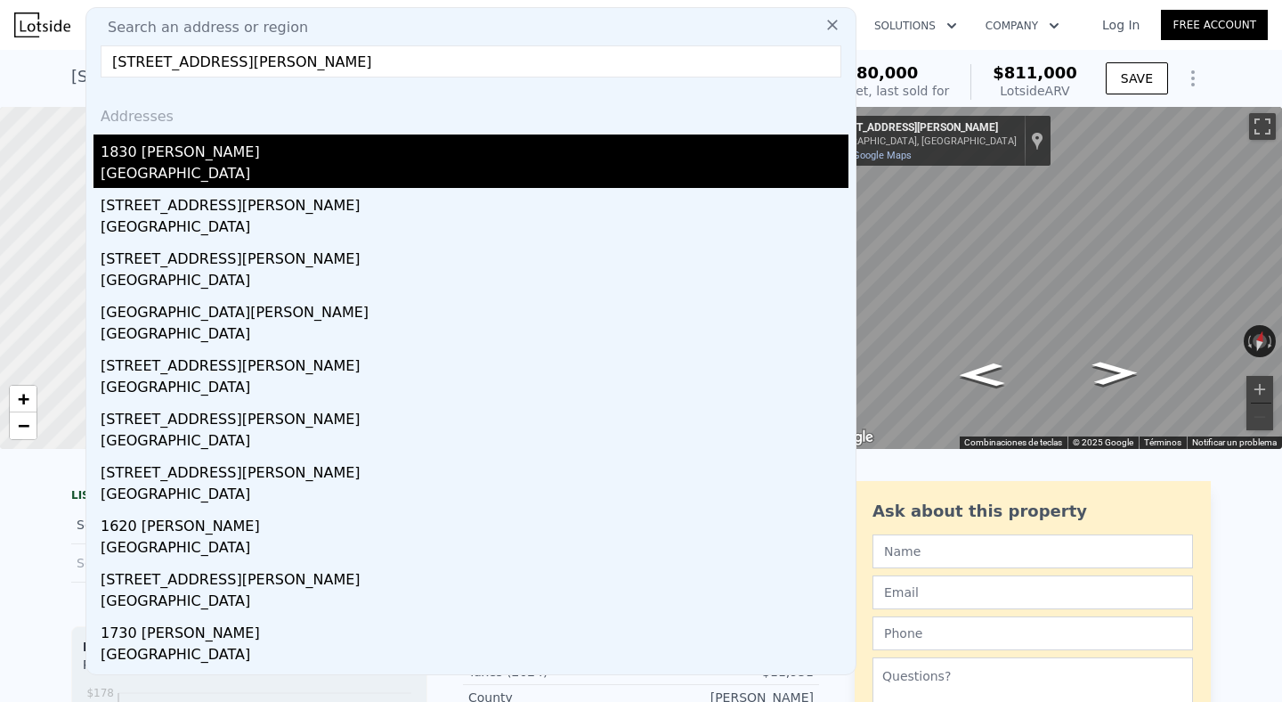 The image size is (1282, 702). Describe the element at coordinates (876, 72) in the screenshot. I see `span: $480,000` at that location.